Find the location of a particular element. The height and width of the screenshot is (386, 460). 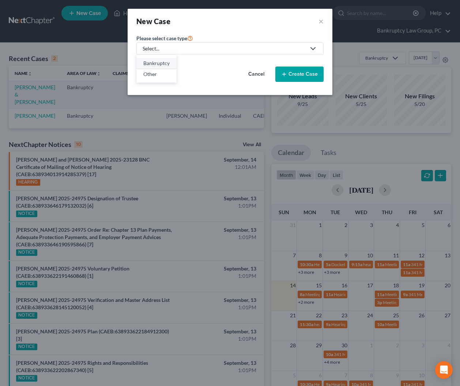

div: Bankruptcy is located at coordinates (156, 63).